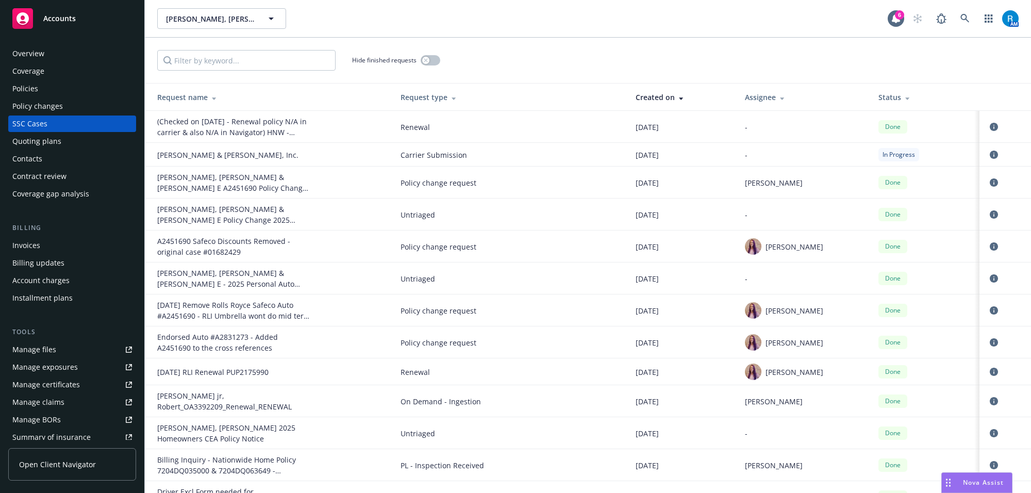 This screenshot has height=493, width=1031. Describe the element at coordinates (989, 19) in the screenshot. I see `a: Switch app` at that location.